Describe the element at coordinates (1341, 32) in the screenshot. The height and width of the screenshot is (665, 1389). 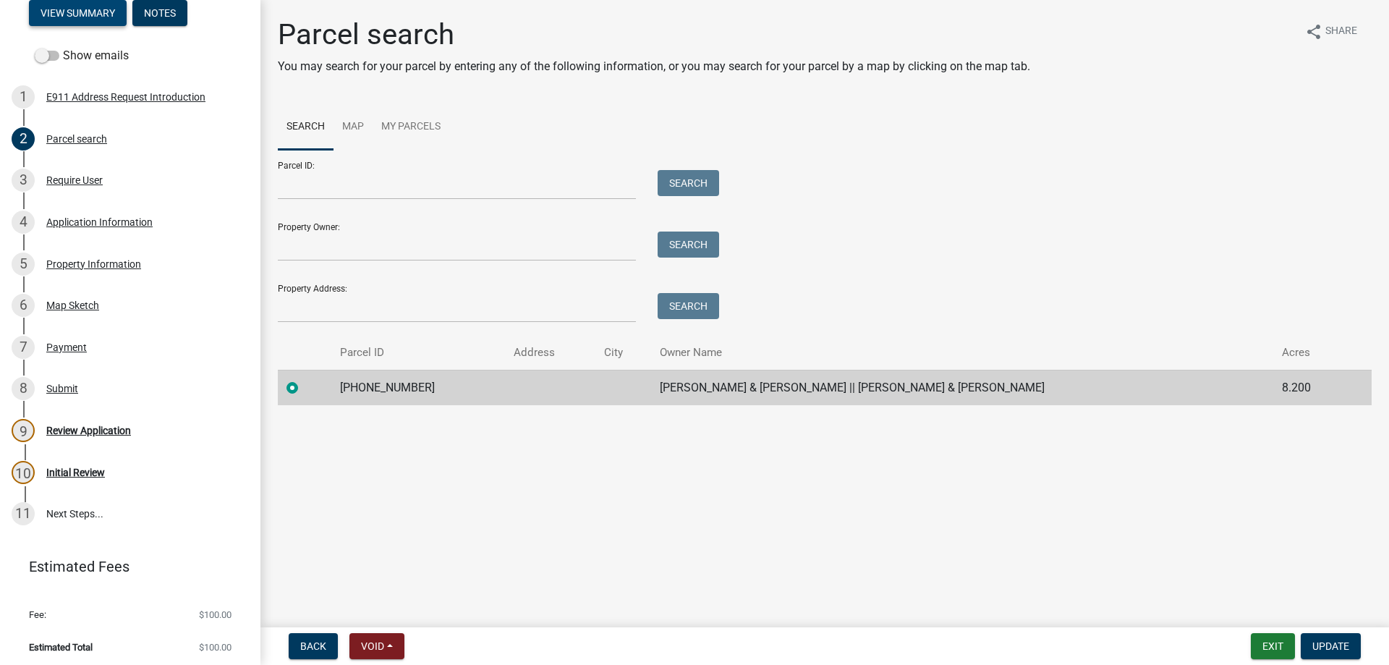
I see `span: Share` at that location.